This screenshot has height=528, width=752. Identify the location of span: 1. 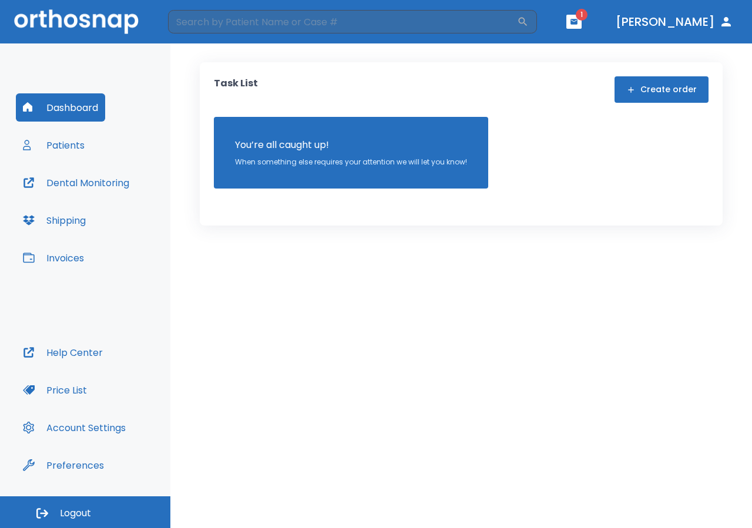
(582, 15).